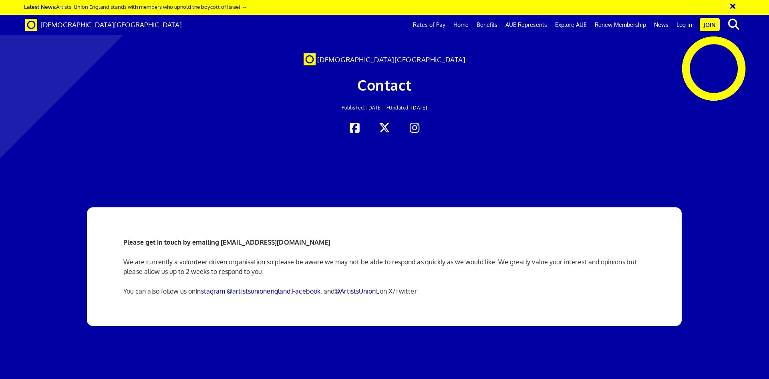  I want to click on a: Instagram @artistsunionengland, so click(243, 291).